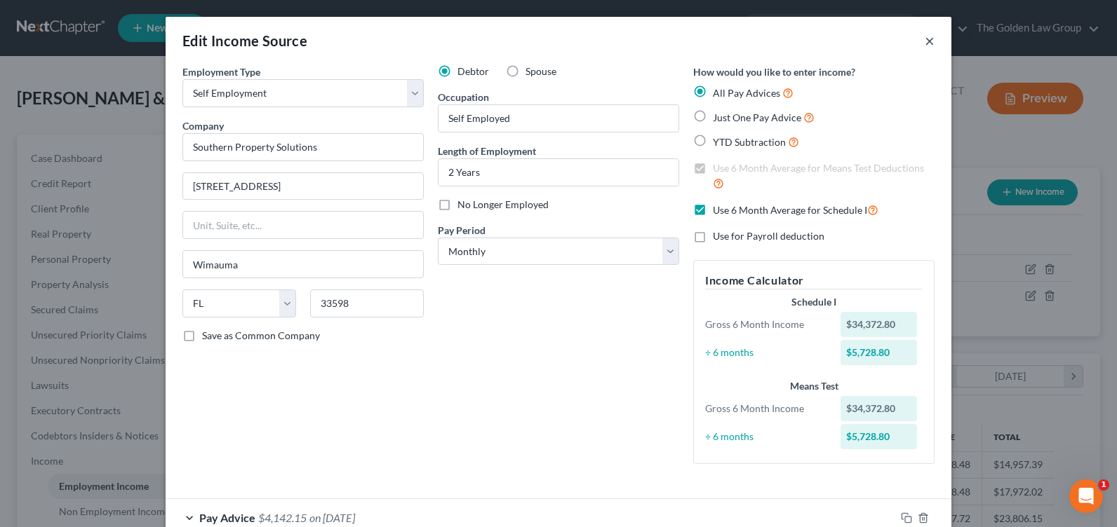 The height and width of the screenshot is (527, 1117). Describe the element at coordinates (818, 168) in the screenshot. I see `span: Use 6 Month Average for Means Test Deductions` at that location.